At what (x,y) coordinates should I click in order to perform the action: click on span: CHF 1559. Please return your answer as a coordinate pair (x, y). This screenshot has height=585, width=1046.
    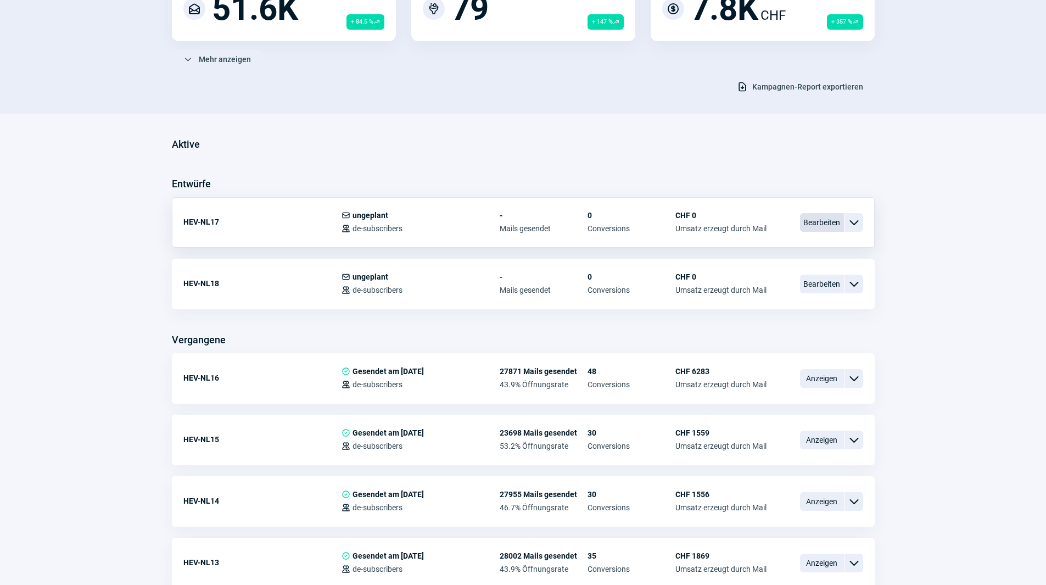
    Looking at the image, I should click on (721, 433).